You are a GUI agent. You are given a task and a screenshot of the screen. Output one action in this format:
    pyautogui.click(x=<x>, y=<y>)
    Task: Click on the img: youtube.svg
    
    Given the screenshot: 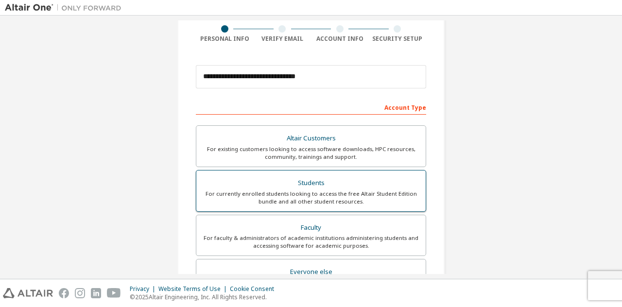 What is the action you would take?
    pyautogui.click(x=114, y=293)
    